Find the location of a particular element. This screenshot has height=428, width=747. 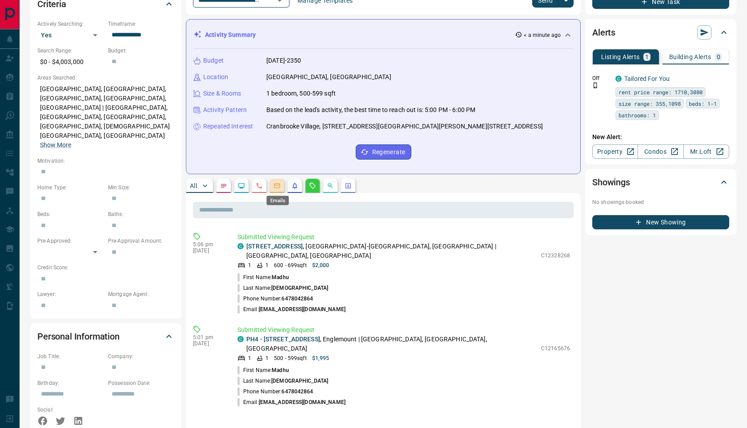

p: Job Title: is located at coordinates (70, 357).